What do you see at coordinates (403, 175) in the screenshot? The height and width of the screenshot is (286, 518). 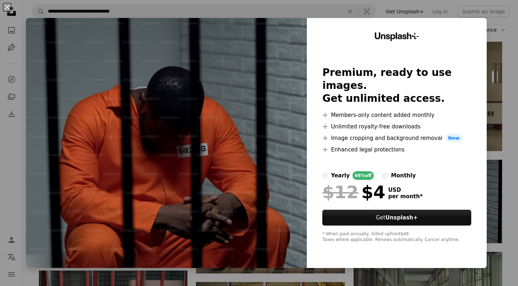 I see `div: monthly` at bounding box center [403, 175].